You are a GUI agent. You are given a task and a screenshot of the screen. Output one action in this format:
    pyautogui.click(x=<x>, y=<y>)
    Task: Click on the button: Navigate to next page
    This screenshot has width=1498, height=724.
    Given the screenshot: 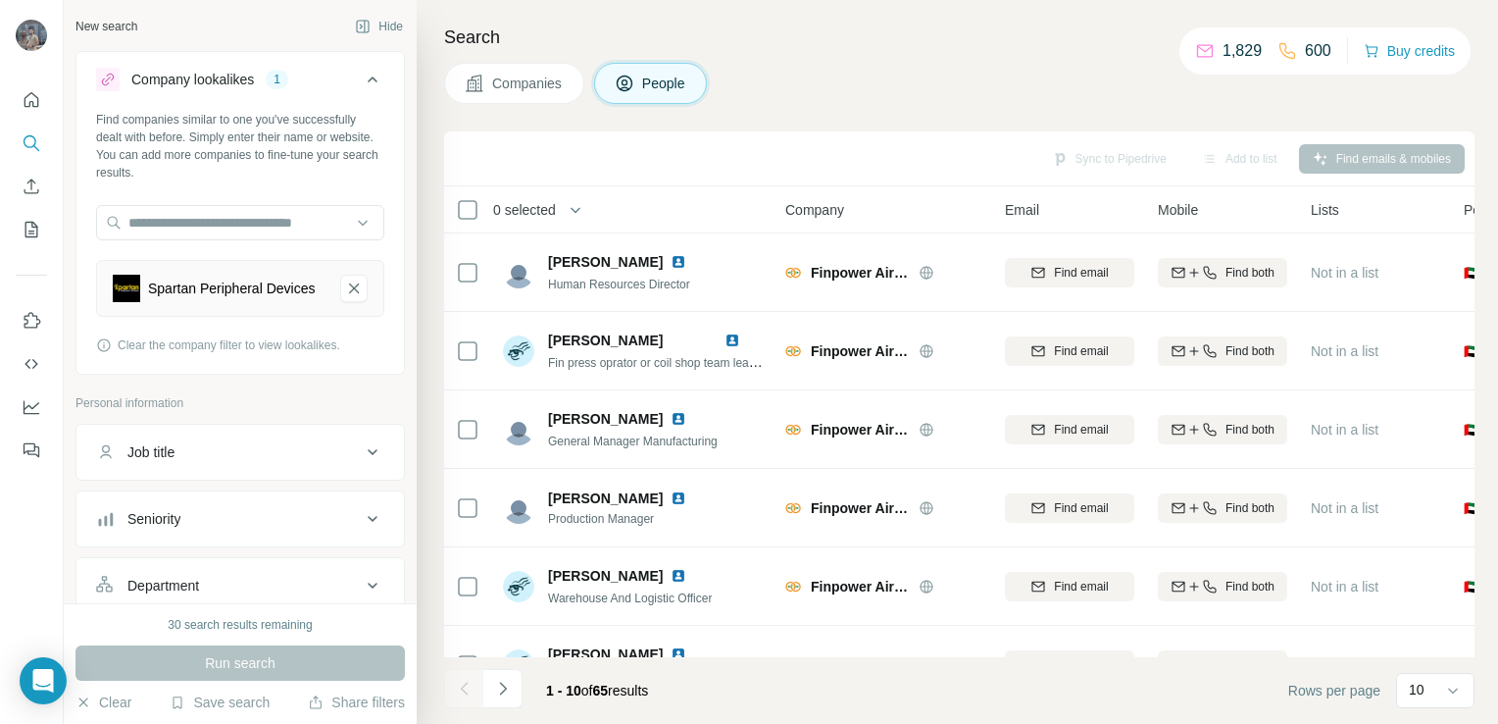 What is the action you would take?
    pyautogui.click(x=503, y=688)
    